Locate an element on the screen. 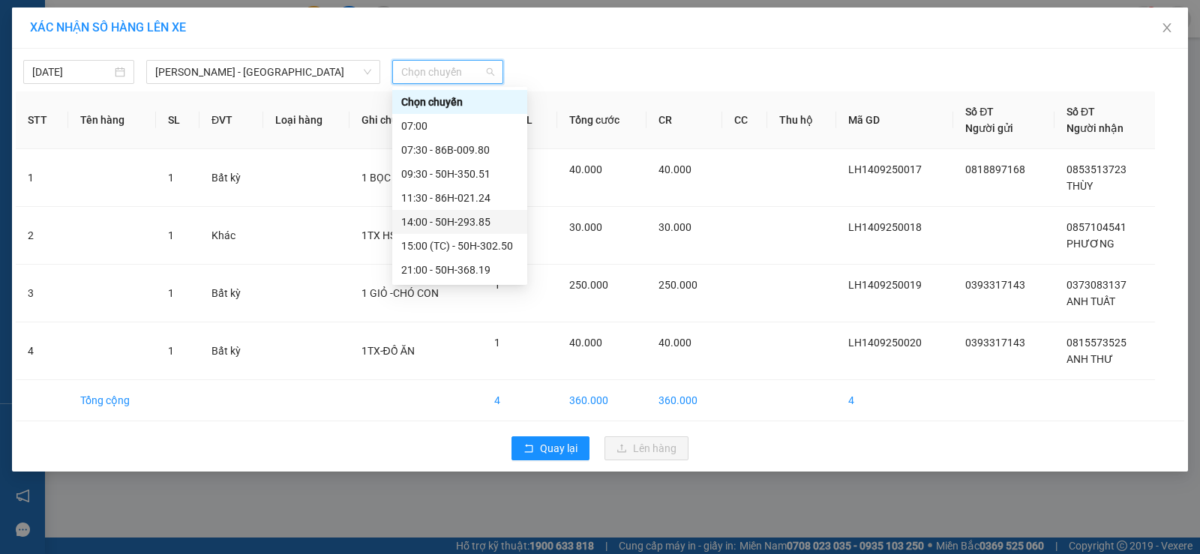  div: 09:30 - 50H-350.51 is located at coordinates (460, 174).